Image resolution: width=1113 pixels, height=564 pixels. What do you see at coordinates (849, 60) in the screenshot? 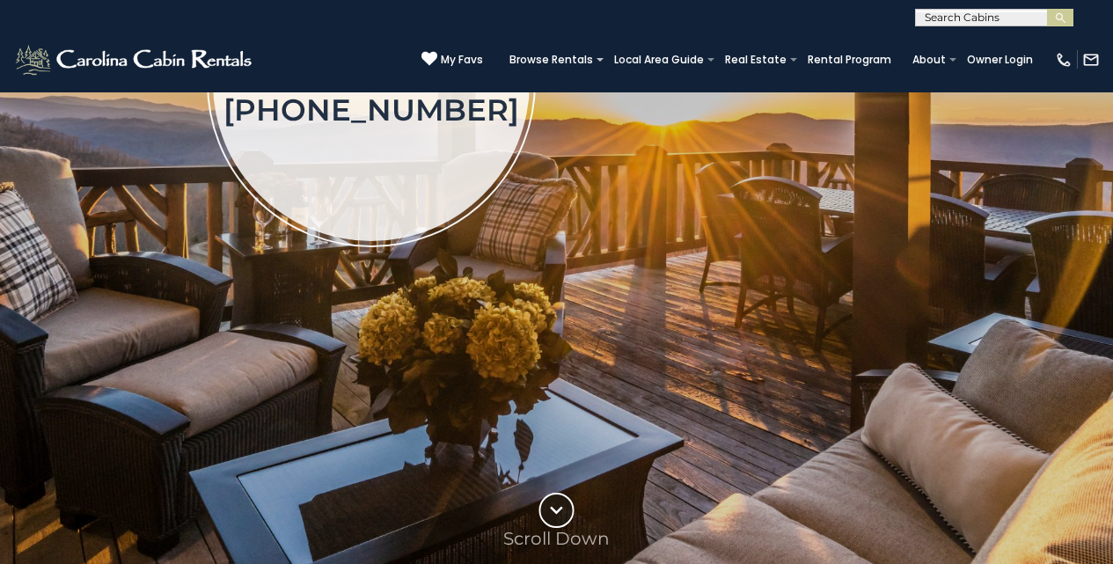
I see `a: Rental Program` at bounding box center [849, 60].